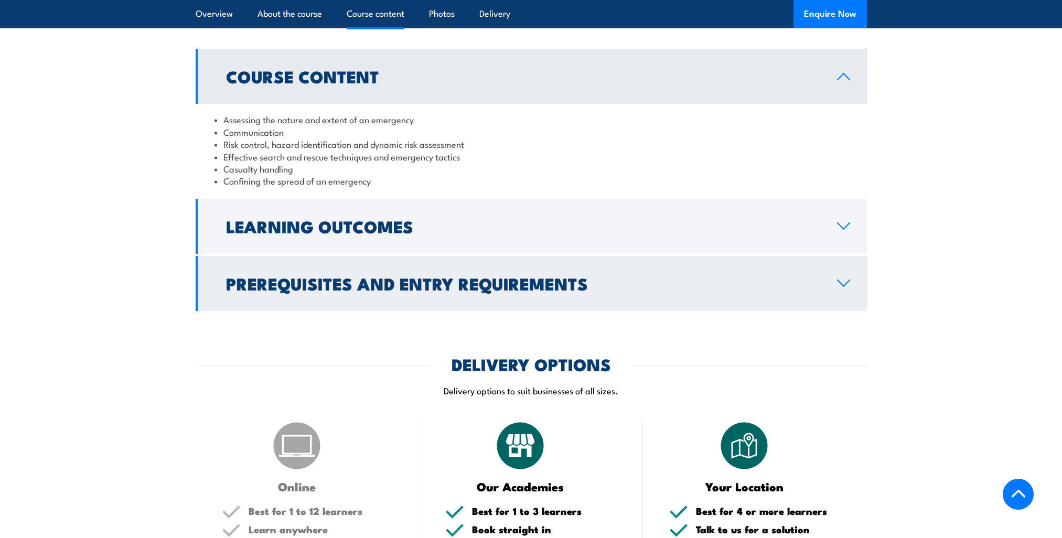 Image resolution: width=1062 pixels, height=538 pixels. I want to click on h5: Book straight in, so click(545, 529).